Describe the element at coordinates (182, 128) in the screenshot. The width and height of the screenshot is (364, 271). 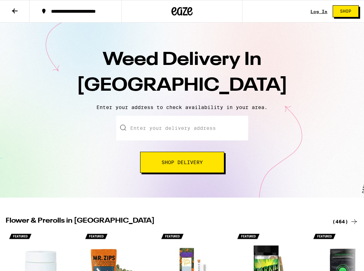
I see `input: Enter your delivery address` at that location.